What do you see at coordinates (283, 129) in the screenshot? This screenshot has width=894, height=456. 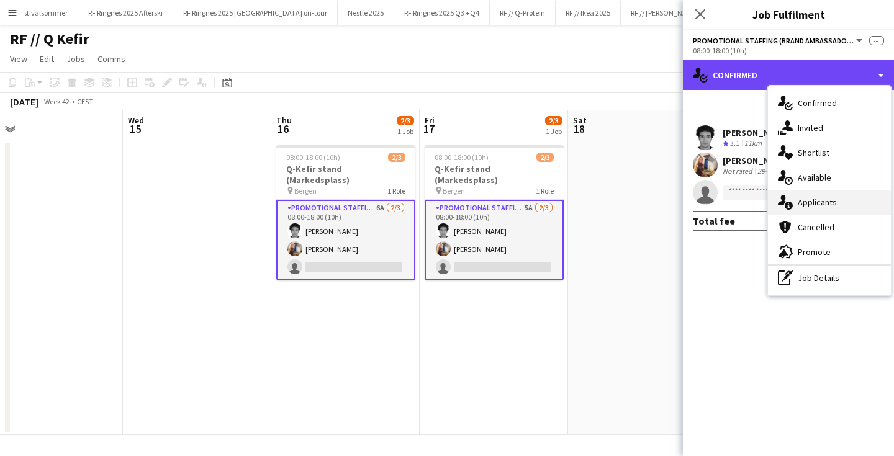 I see `span: 16` at bounding box center [283, 129].